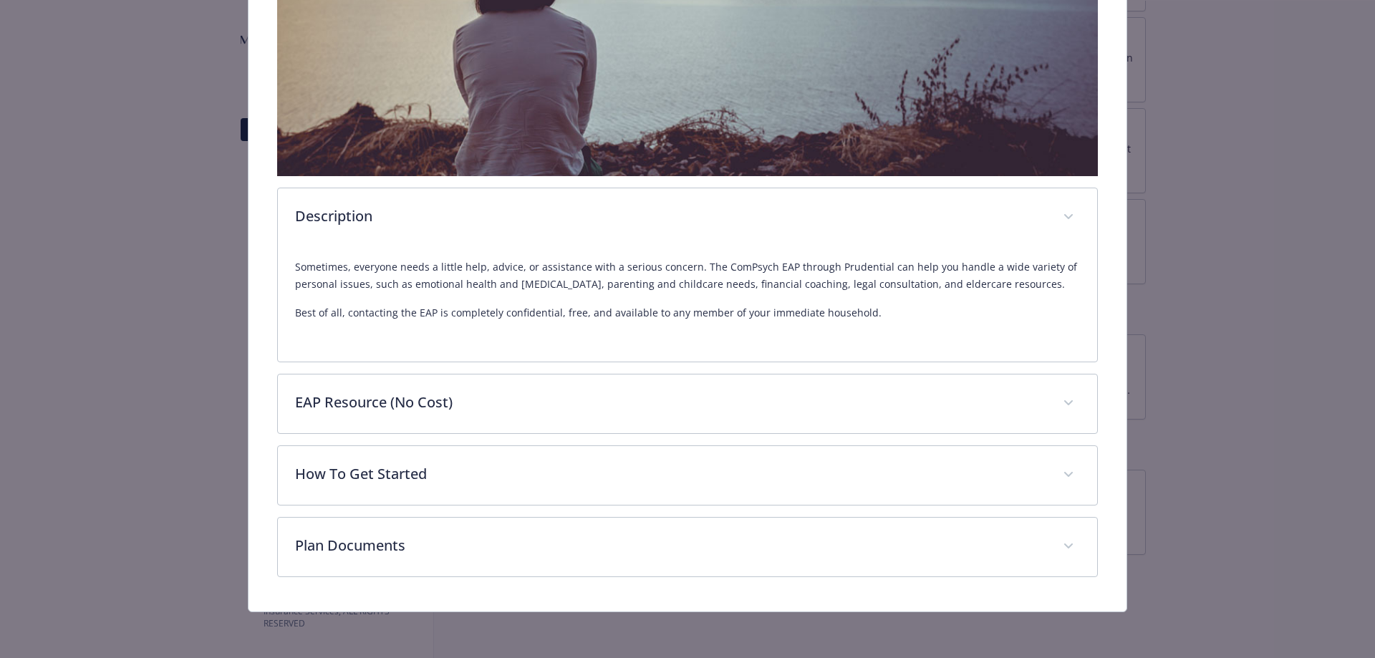  What do you see at coordinates (688, 313) in the screenshot?
I see `p: Best of all, contacting the EAP is completely confidential, free, and available to any member of ...` at bounding box center [688, 313].